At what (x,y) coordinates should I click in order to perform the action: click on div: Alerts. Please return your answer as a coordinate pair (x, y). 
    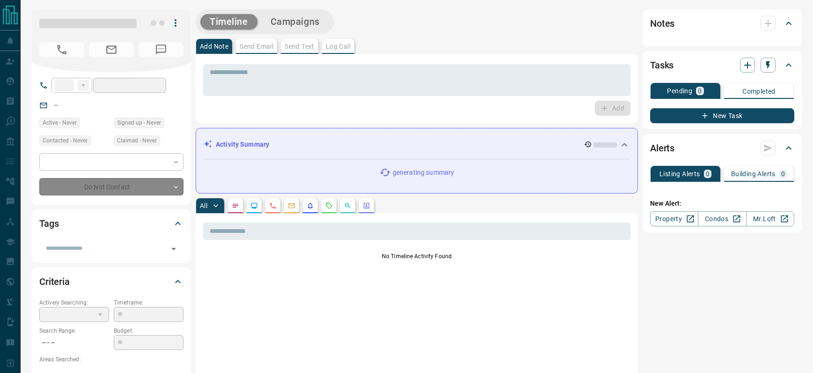
    Looking at the image, I should click on (722, 148).